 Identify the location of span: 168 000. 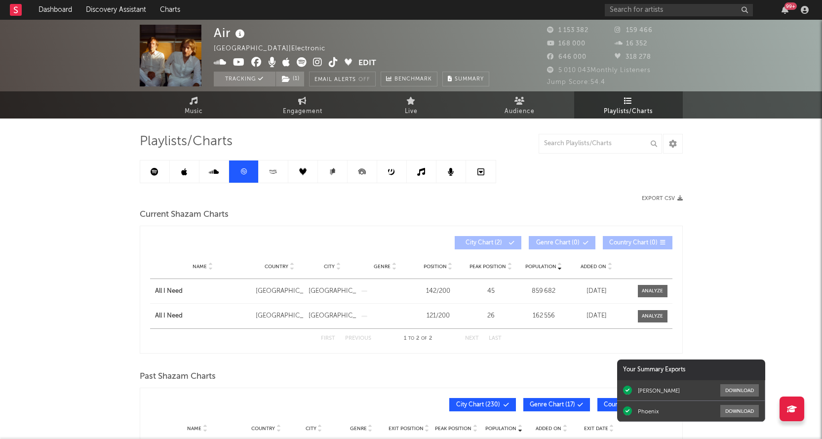
(567, 43).